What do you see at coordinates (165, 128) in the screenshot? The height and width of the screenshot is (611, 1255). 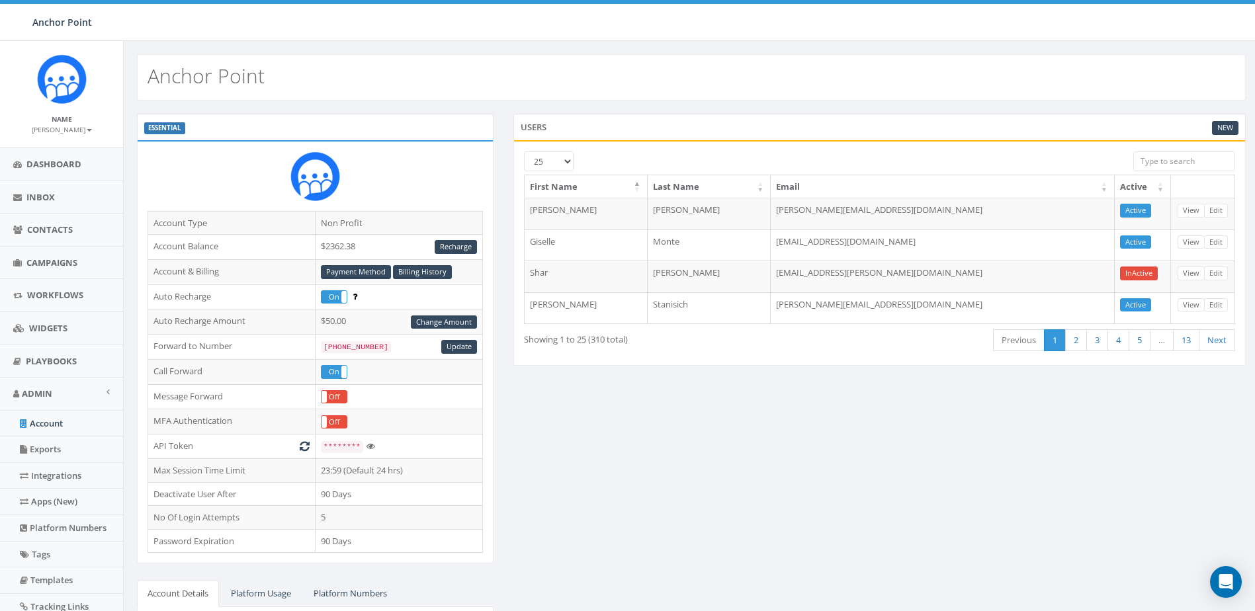 I see `label: ESSENTIAL` at bounding box center [165, 128].